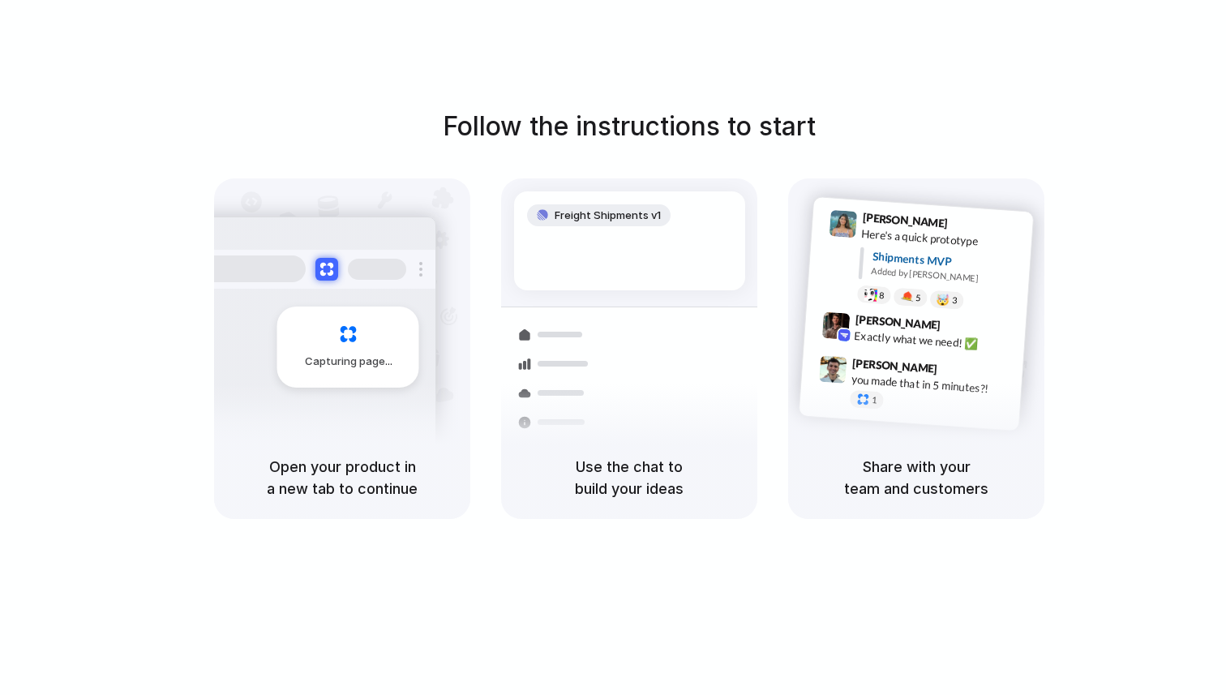  I want to click on span: 1, so click(874, 400).